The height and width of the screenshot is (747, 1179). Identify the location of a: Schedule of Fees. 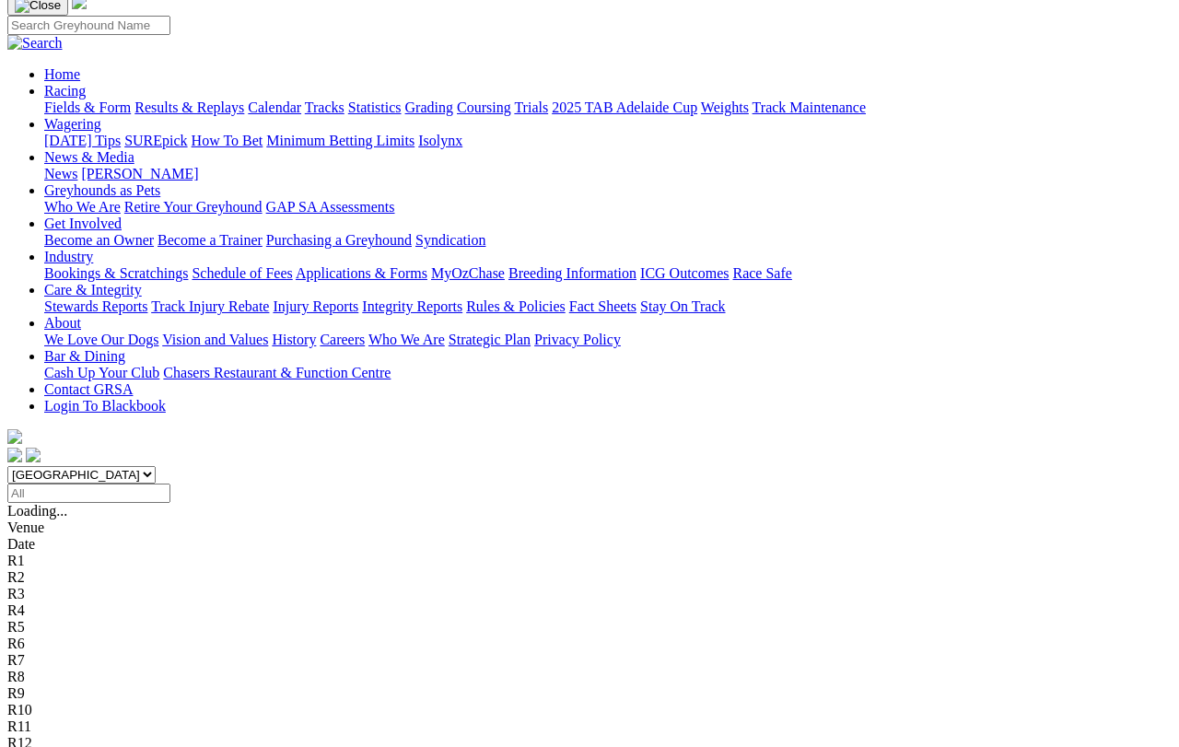
(241, 273).